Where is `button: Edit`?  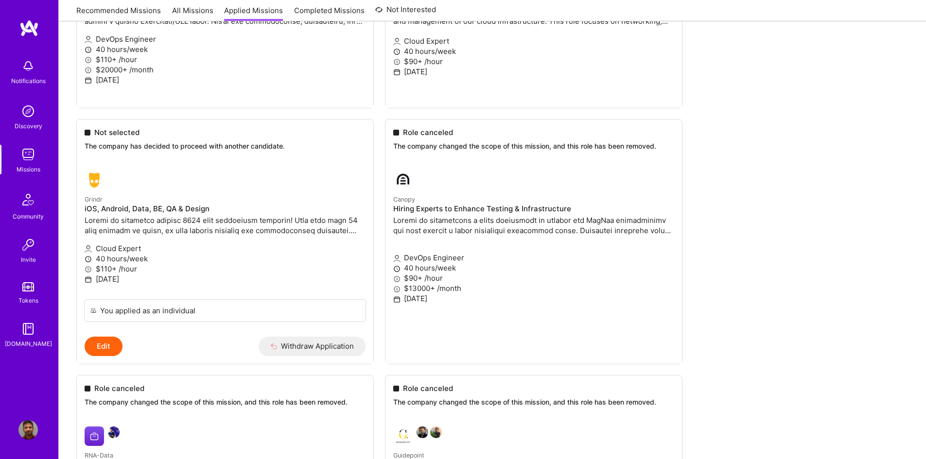
button: Edit is located at coordinates (104, 347).